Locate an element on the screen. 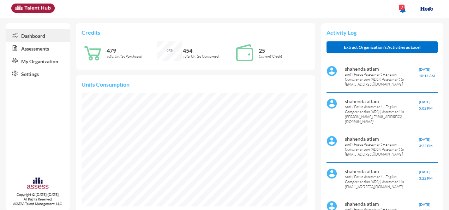 Image resolution: width=449 pixels, height=210 pixels. p: 454 is located at coordinates (208, 50).